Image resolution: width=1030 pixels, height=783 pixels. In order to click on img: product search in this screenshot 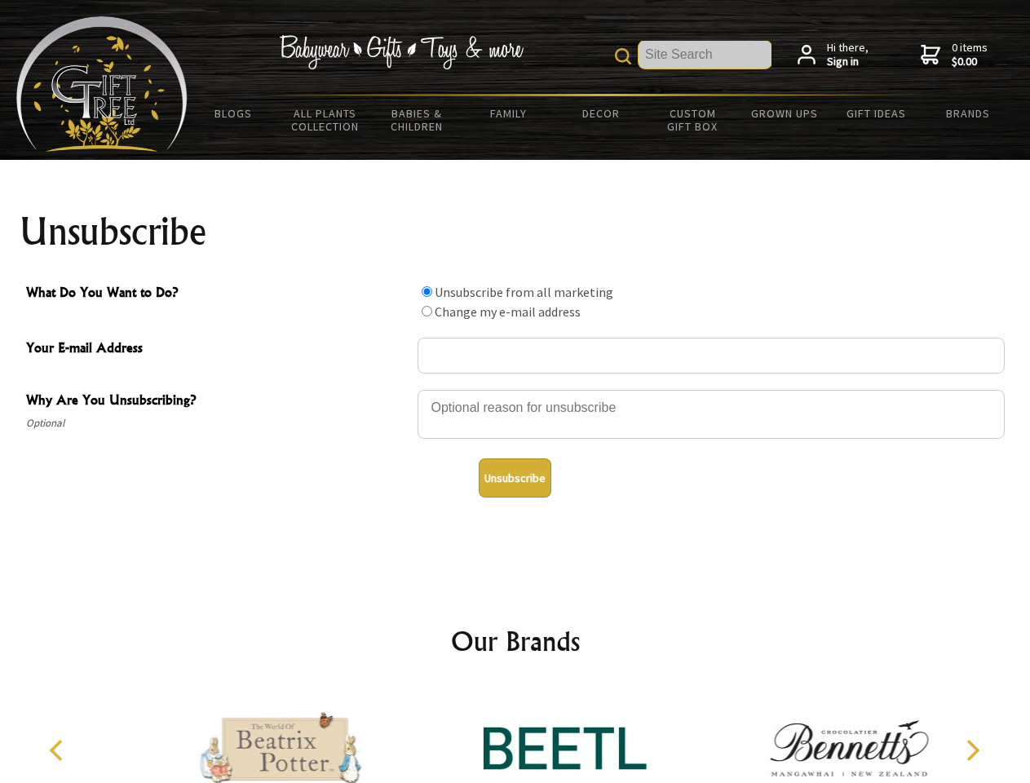, I will do `click(623, 56)`.